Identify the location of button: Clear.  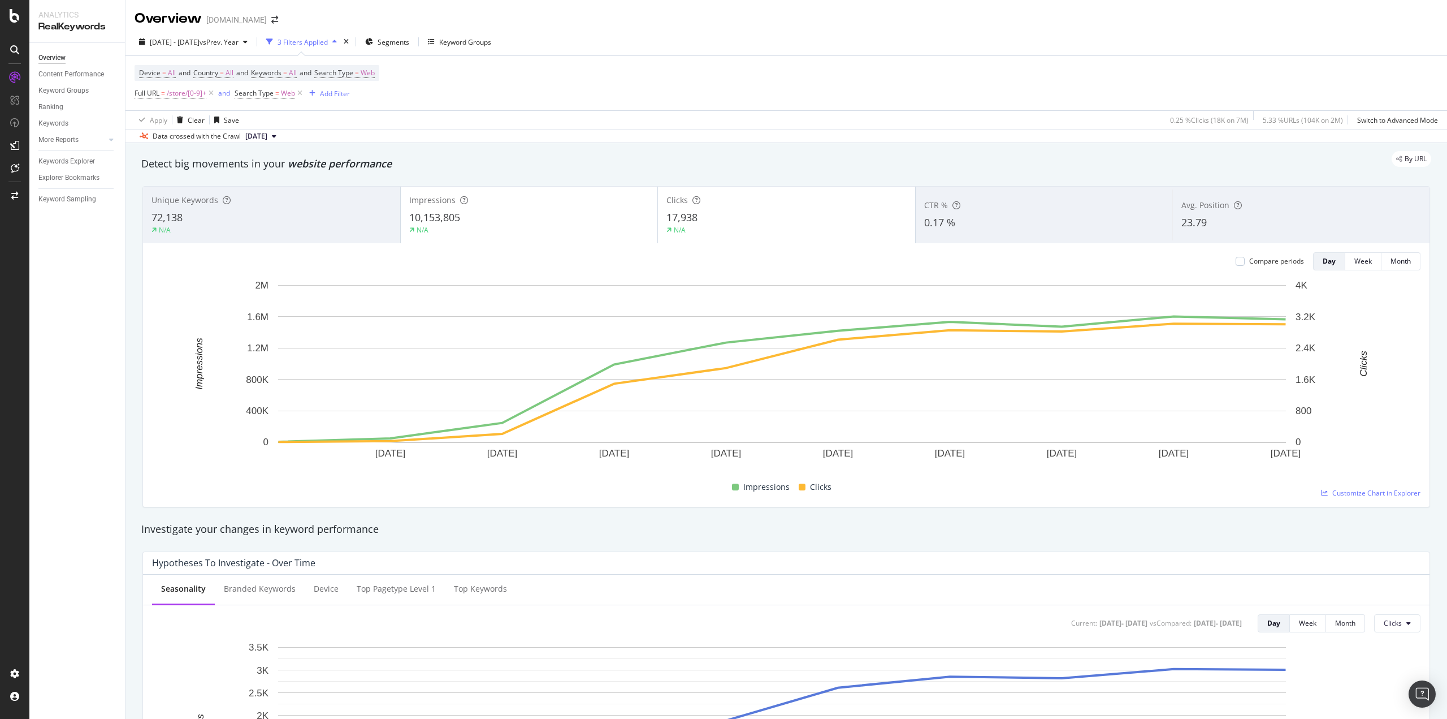
(188, 120).